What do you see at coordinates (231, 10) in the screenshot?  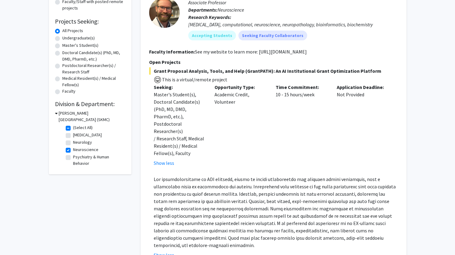 I see `span: Neuroscience` at bounding box center [231, 10].